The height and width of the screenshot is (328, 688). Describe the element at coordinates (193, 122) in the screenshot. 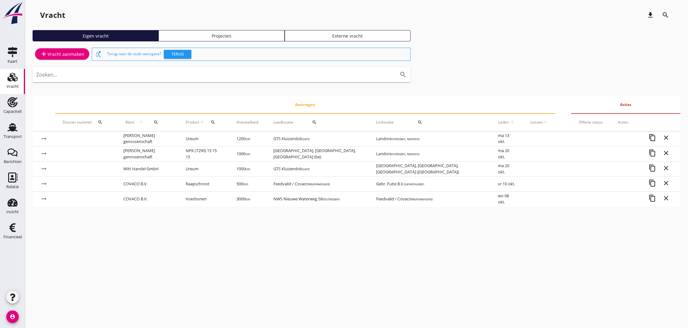

I see `span: Product` at that location.